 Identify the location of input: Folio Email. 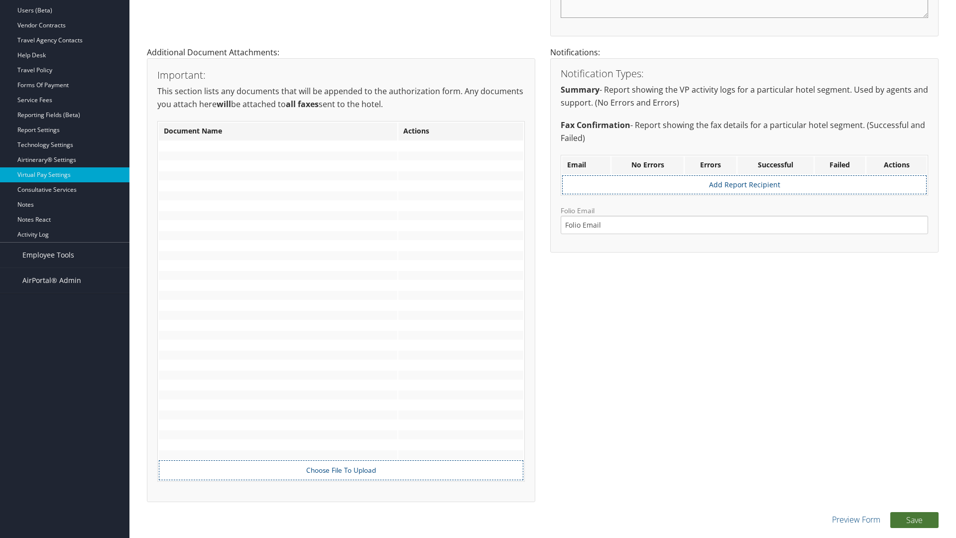
(745, 225).